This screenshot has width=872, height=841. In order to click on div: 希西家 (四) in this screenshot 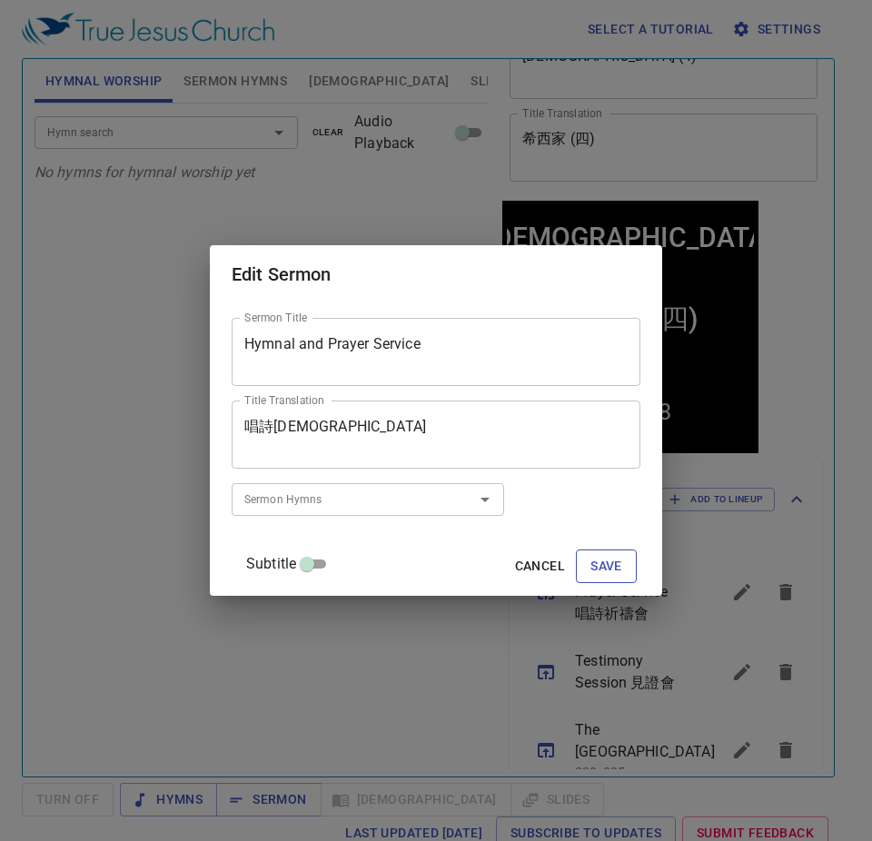, I will do `click(128, 118)`.